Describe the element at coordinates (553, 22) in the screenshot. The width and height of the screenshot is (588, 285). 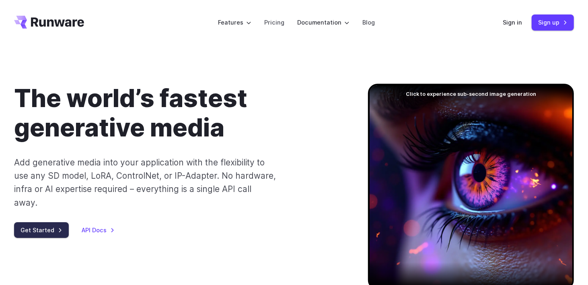
I see `a: Sign up` at that location.